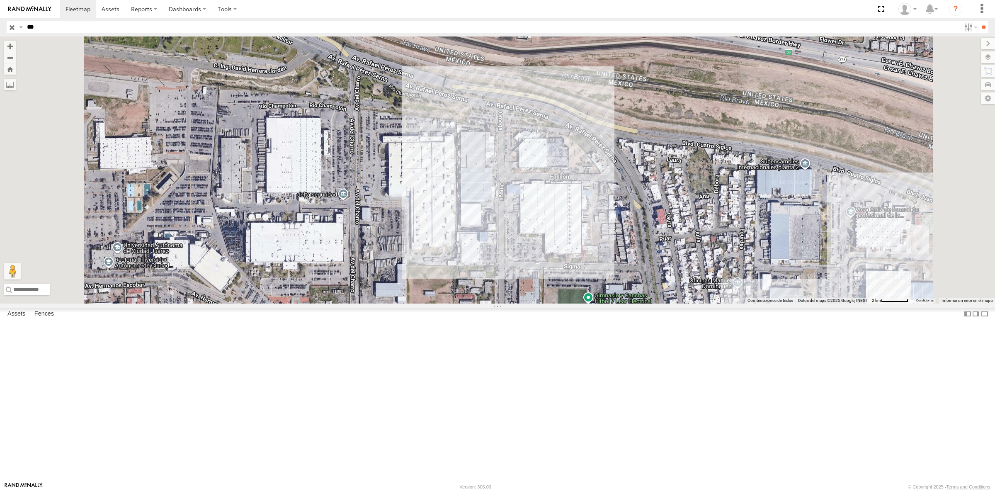 This screenshot has height=491, width=995. What do you see at coordinates (44, 314) in the screenshot?
I see `label: Fences` at bounding box center [44, 314].